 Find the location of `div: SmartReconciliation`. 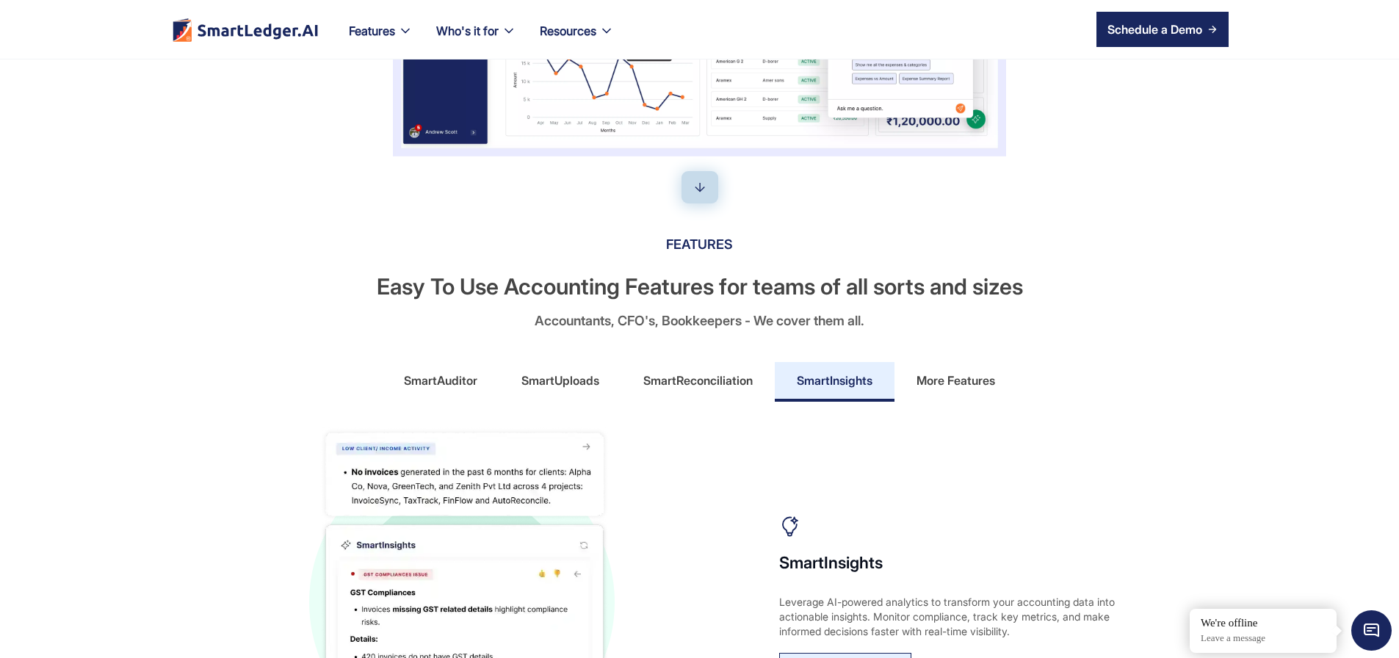

div: SmartReconciliation is located at coordinates (698, 380).